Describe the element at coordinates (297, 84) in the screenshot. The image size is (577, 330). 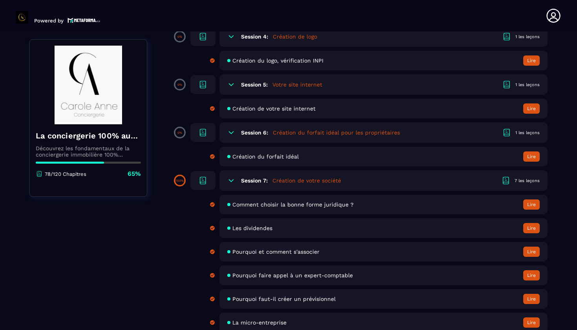
I see `h5: Votre site internet` at that location.